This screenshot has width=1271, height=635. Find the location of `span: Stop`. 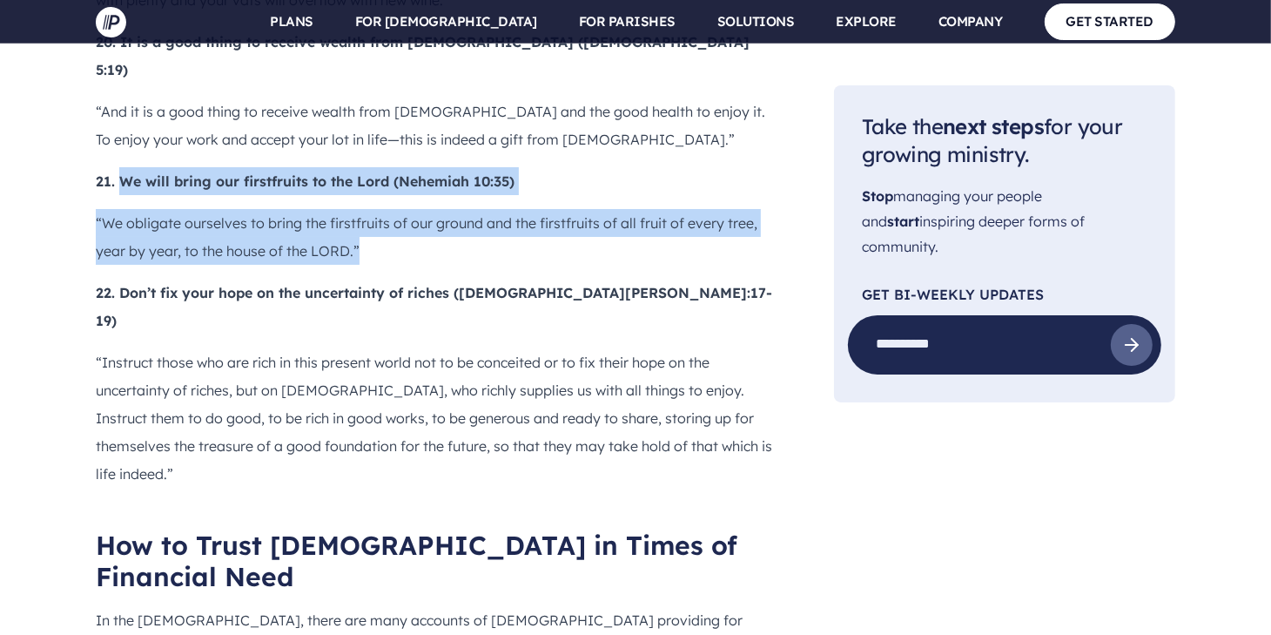

span: Stop is located at coordinates (878, 197).